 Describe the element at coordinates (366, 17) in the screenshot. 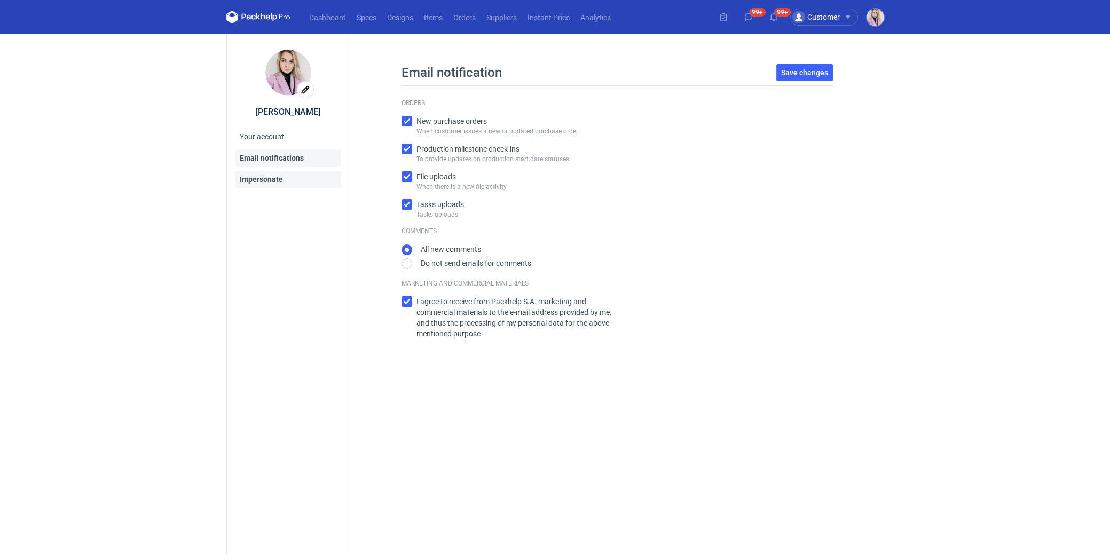

I see `a: Specs` at that location.